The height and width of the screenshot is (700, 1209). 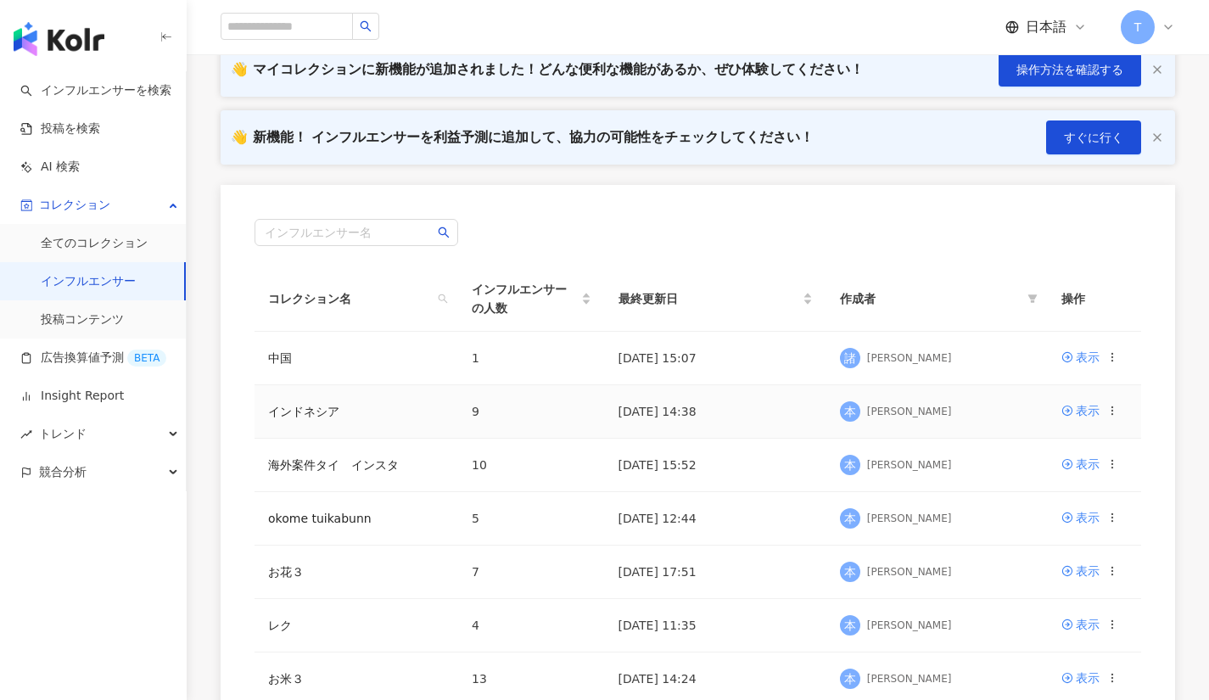 What do you see at coordinates (475, 358) in the screenshot?
I see `span: 1` at bounding box center [475, 358].